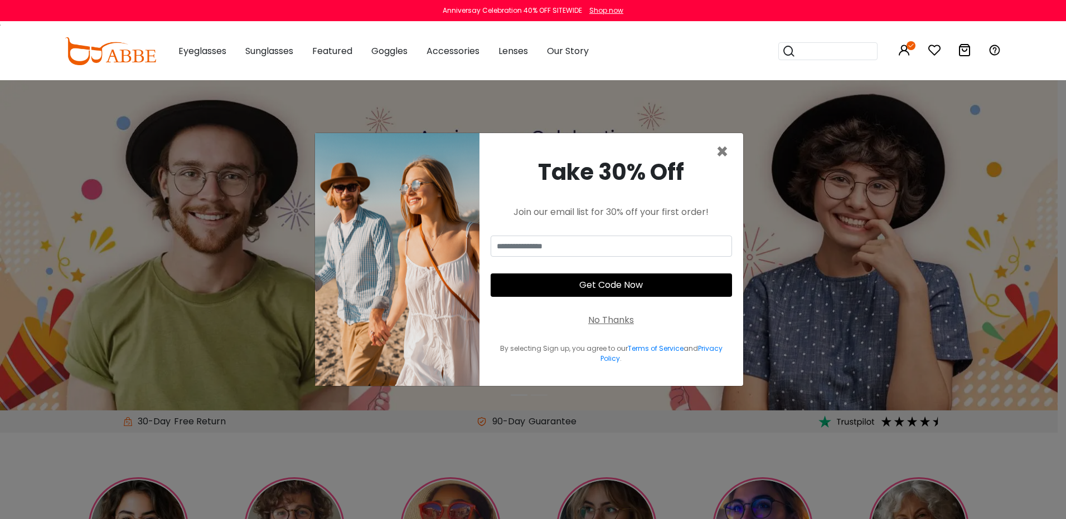 The height and width of the screenshot is (519, 1066). Describe the element at coordinates (453, 51) in the screenshot. I see `span: Accessories` at that location.